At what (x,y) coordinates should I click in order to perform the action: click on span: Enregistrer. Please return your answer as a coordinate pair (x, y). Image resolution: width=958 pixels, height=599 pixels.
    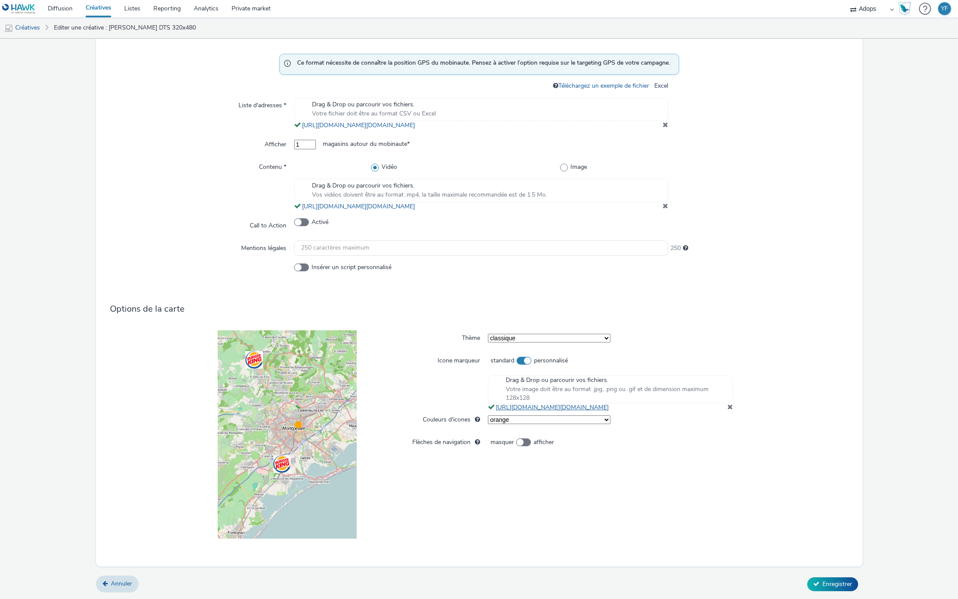
    Looking at the image, I should click on (837, 584).